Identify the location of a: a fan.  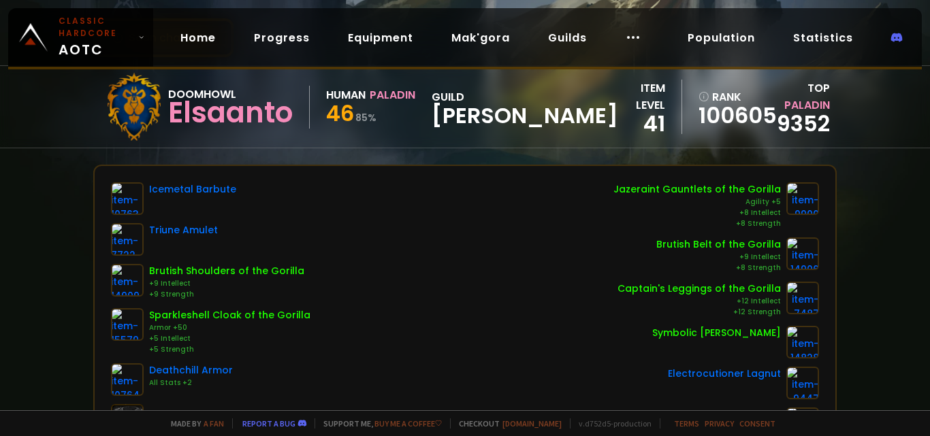
(214, 423).